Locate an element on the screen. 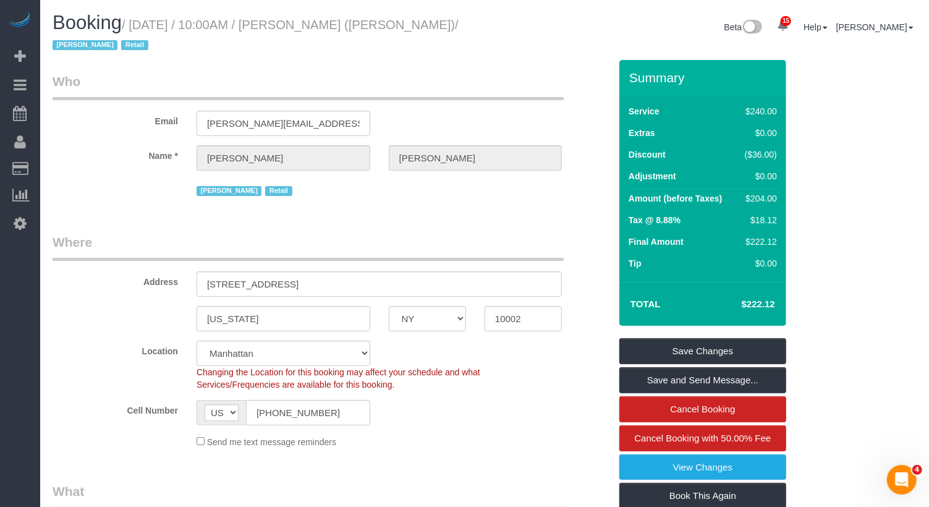 This screenshot has width=929, height=507. input: Cell Number is located at coordinates (308, 412).